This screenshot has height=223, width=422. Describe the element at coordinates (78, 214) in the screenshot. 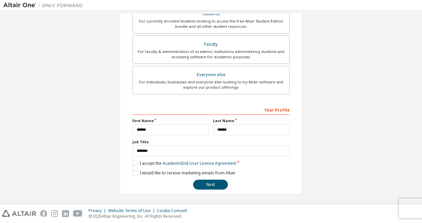

I see `img: youtube.svg` at that location.